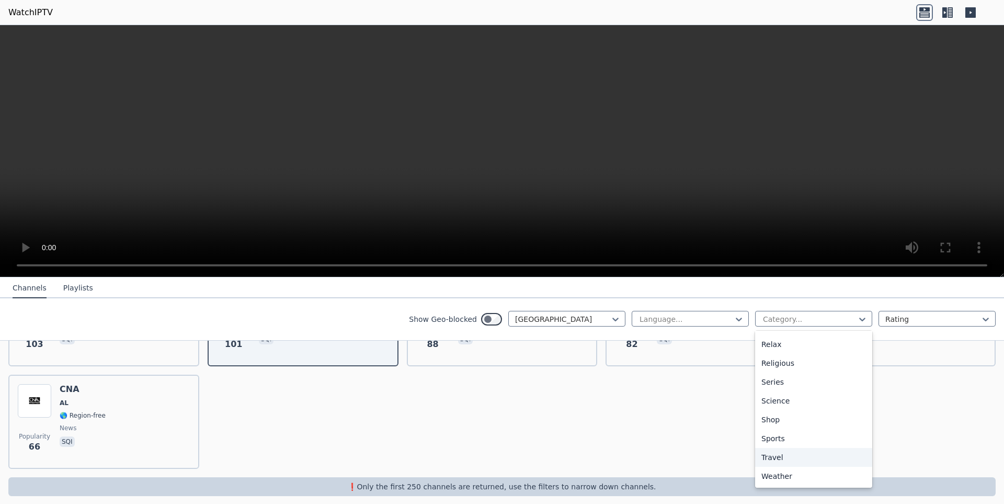 The image size is (1004, 504). What do you see at coordinates (64, 403) in the screenshot?
I see `span: AL` at bounding box center [64, 403].